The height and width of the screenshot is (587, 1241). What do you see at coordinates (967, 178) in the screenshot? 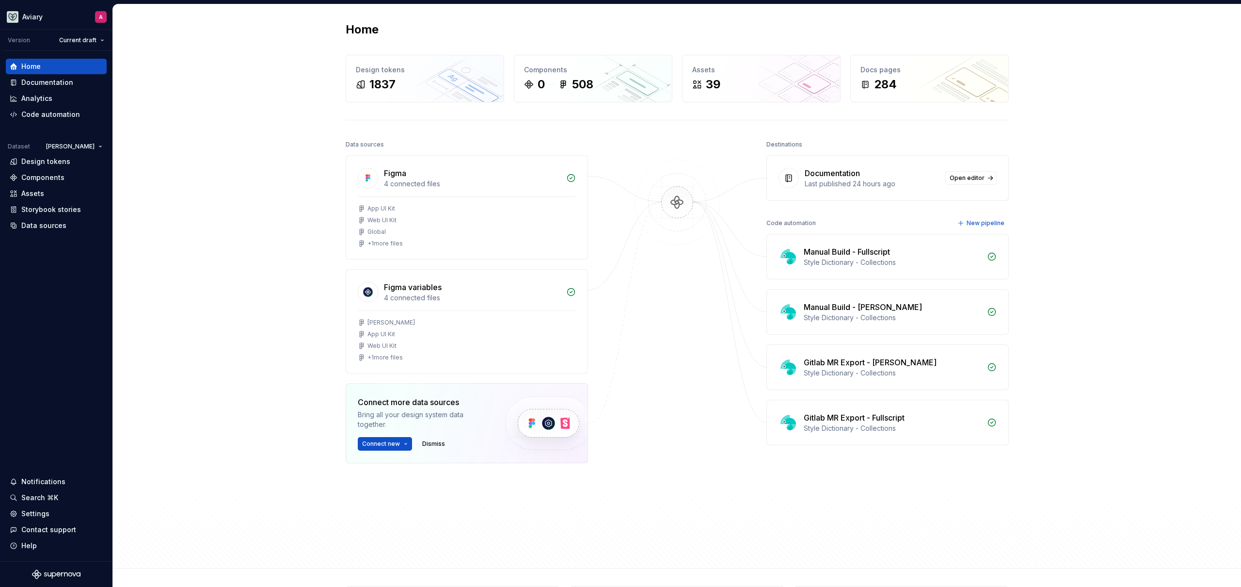
I see `span: Open editor` at bounding box center [967, 178].